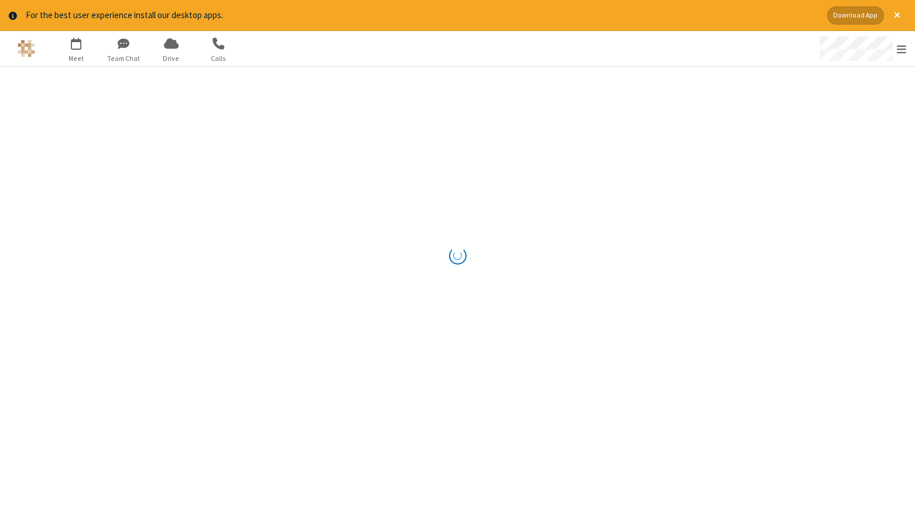 The height and width of the screenshot is (511, 915). What do you see at coordinates (861, 49) in the screenshot?
I see `div: Open menu` at bounding box center [861, 49].